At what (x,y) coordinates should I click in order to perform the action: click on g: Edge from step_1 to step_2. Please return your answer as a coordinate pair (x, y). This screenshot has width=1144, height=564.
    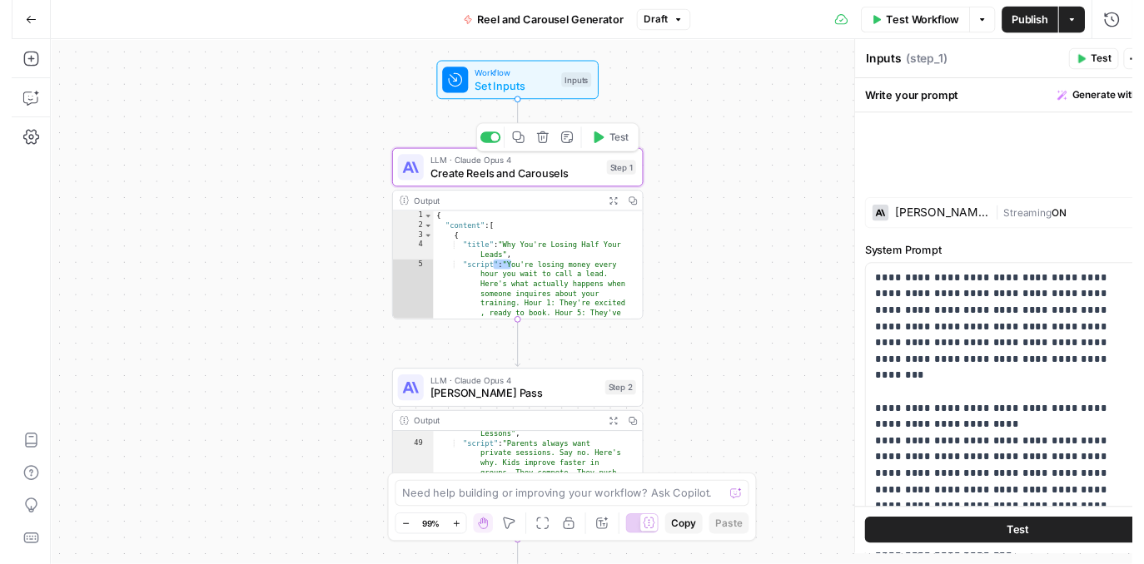
    Looking at the image, I should click on (516, 350).